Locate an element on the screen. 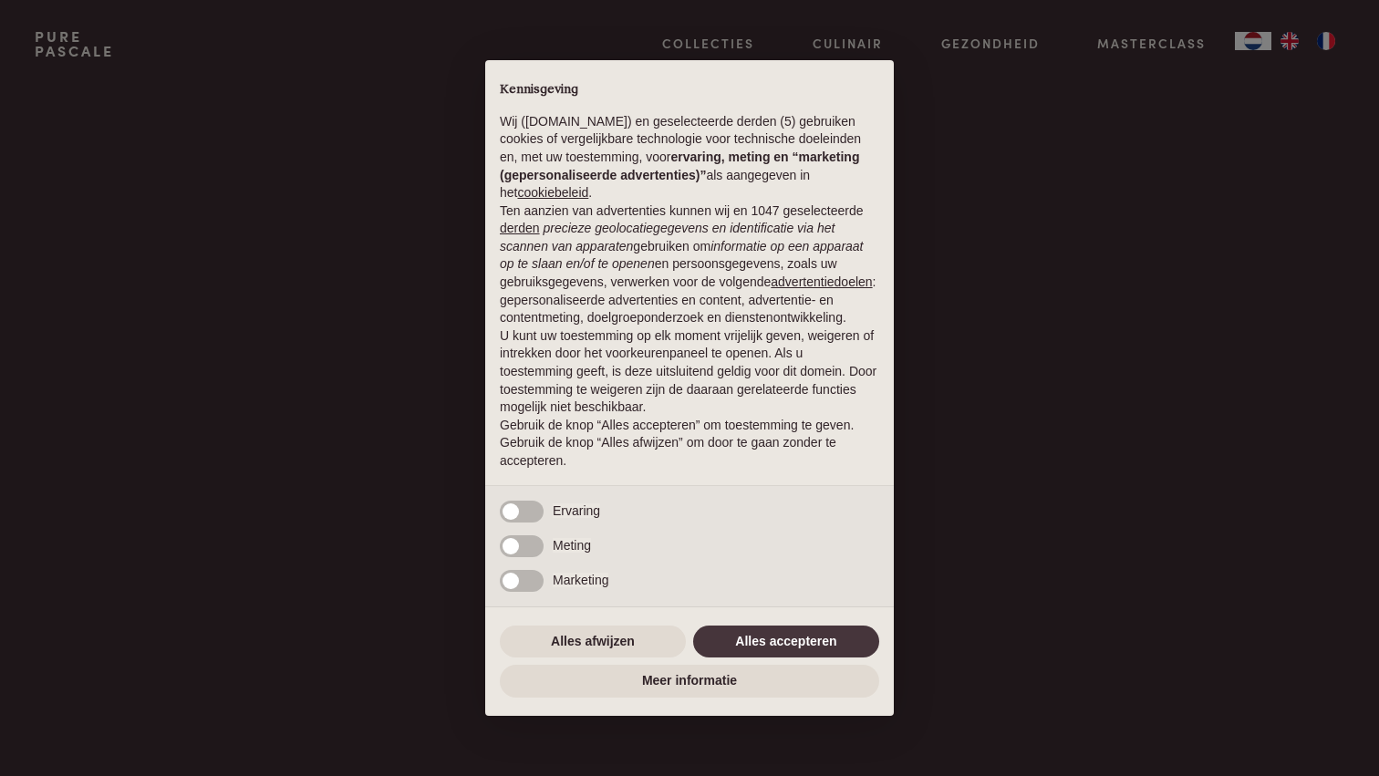 The height and width of the screenshot is (776, 1379). span: Ervaring is located at coordinates (576, 511).